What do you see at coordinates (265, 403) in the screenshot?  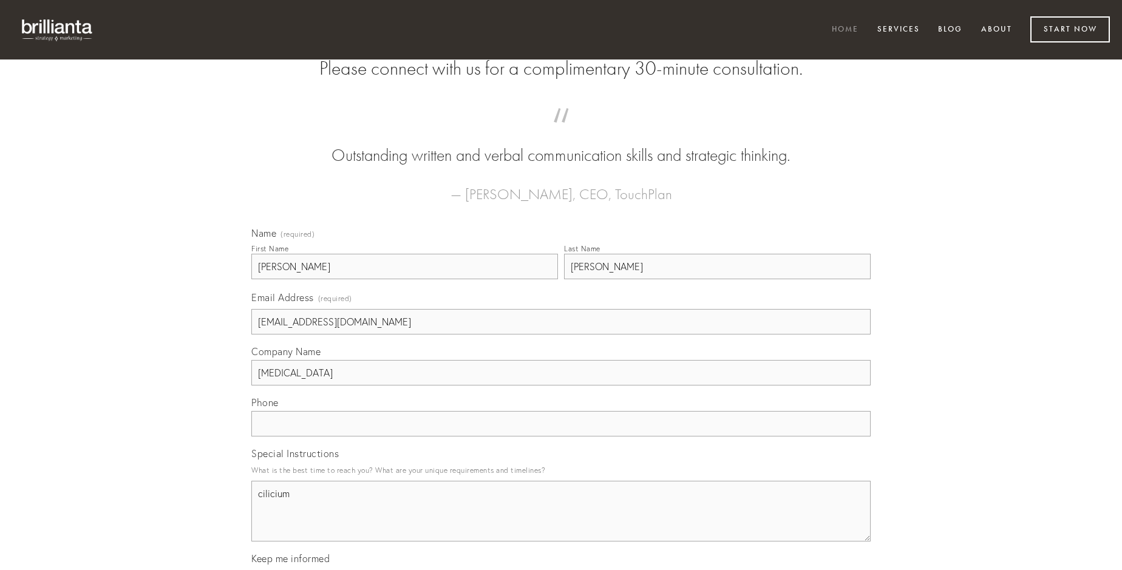 I see `span: Phone` at bounding box center [265, 403].